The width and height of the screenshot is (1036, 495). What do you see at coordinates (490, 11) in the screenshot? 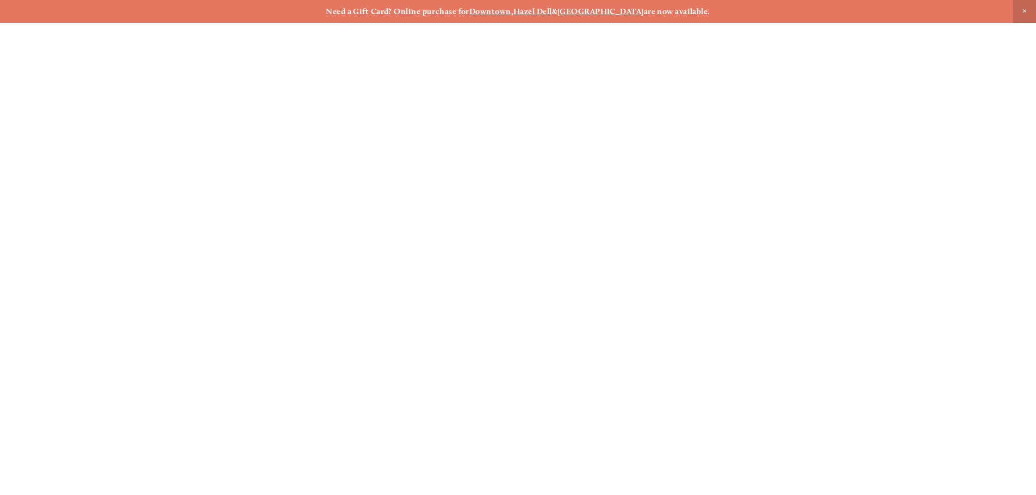
I see `a: Downtown` at bounding box center [490, 11].